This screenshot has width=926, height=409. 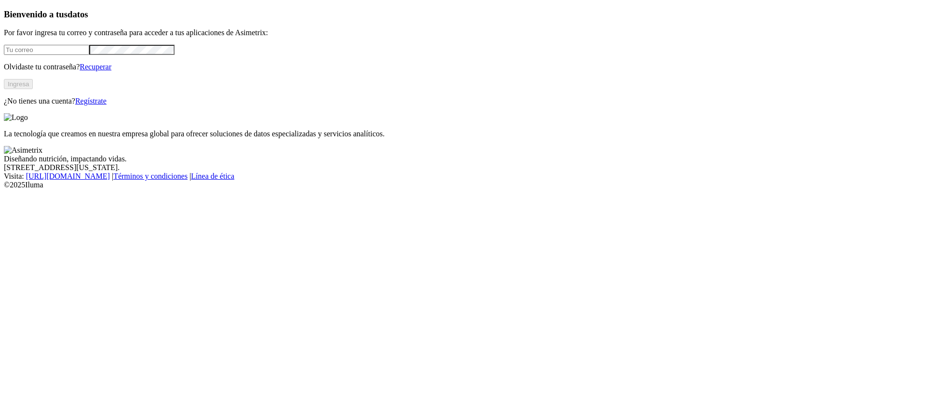 I want to click on img: Asimetrix, so click(x=23, y=150).